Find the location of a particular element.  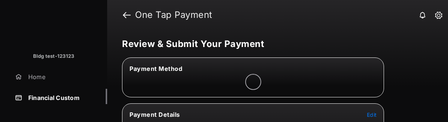

span: Payment Method is located at coordinates (156, 68).